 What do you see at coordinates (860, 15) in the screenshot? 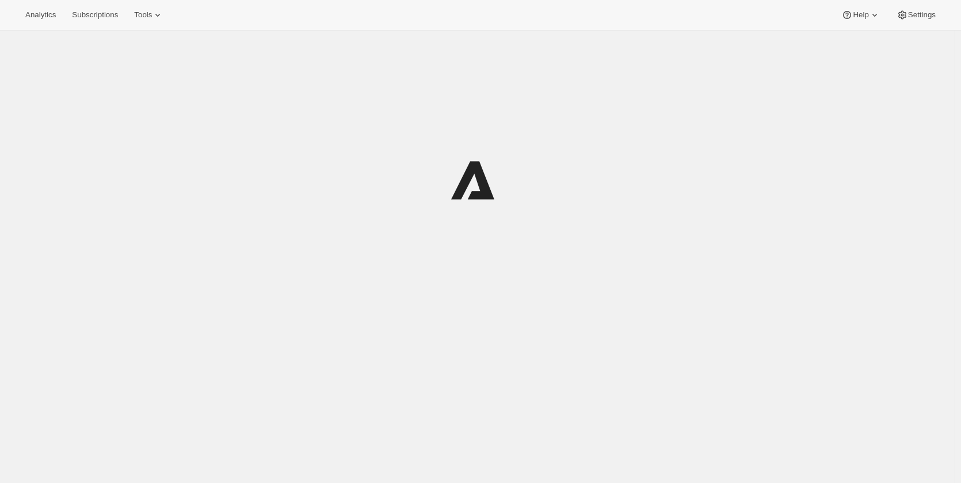
I see `span: Help` at bounding box center [860, 15].